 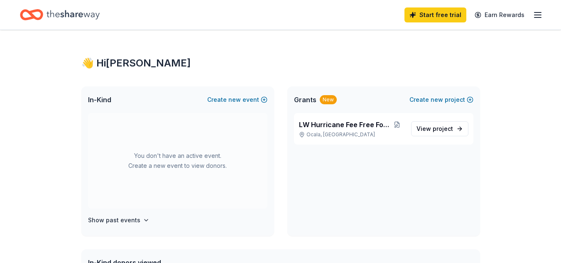 What do you see at coordinates (435, 129) in the screenshot?
I see `span: View` at bounding box center [435, 129].